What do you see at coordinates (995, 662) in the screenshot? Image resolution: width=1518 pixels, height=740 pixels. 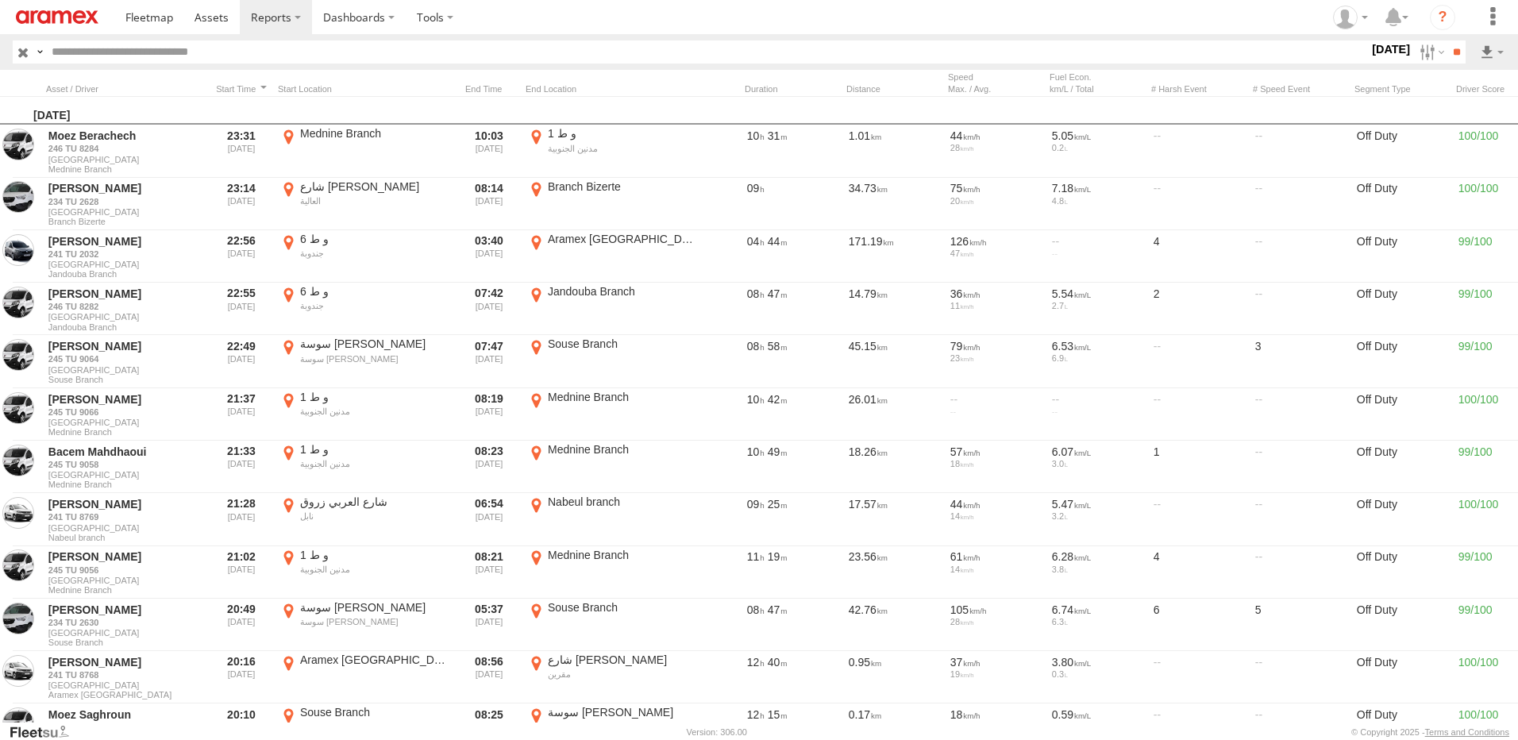 I see `div: 37` at bounding box center [995, 662].